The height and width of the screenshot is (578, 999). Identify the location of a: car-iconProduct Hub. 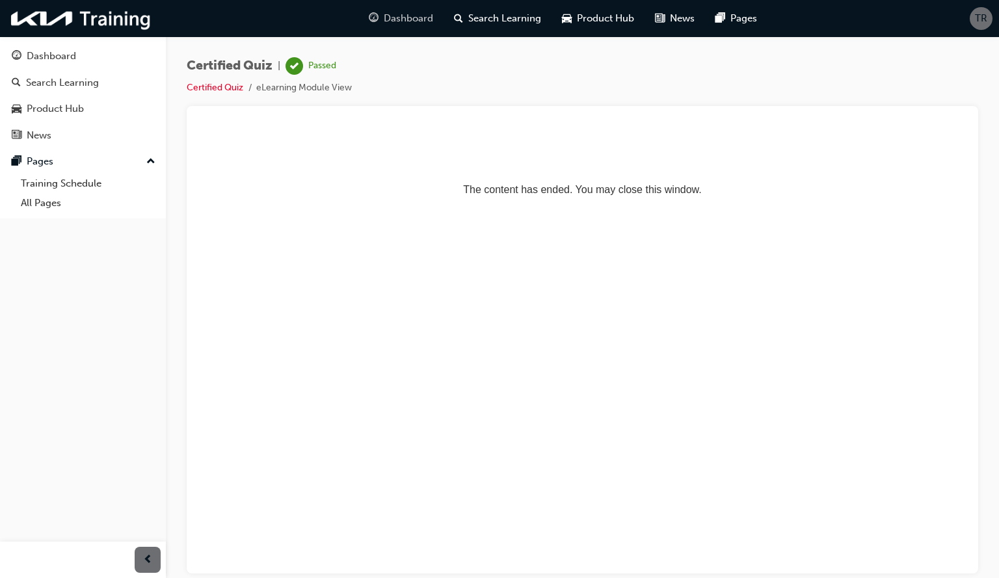
(598, 18).